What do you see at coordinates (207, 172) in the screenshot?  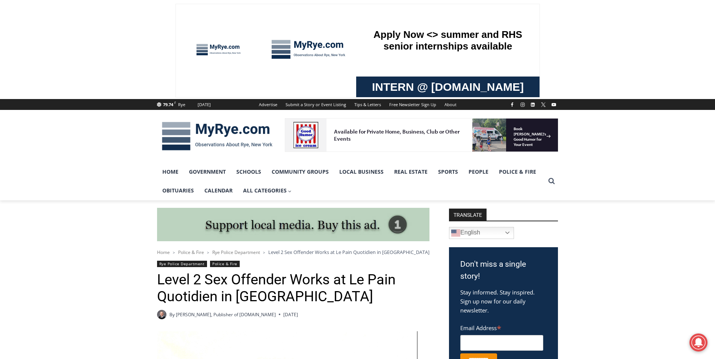 I see `a: Government` at bounding box center [207, 172].